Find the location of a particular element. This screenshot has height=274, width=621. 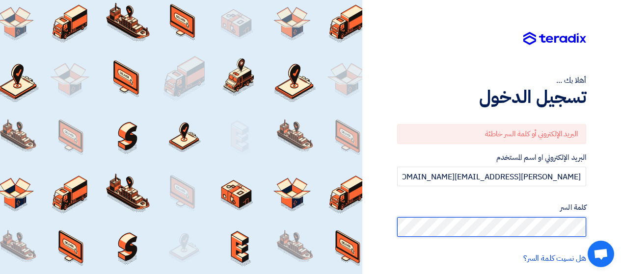

img: Teradix logo is located at coordinates (555, 39).